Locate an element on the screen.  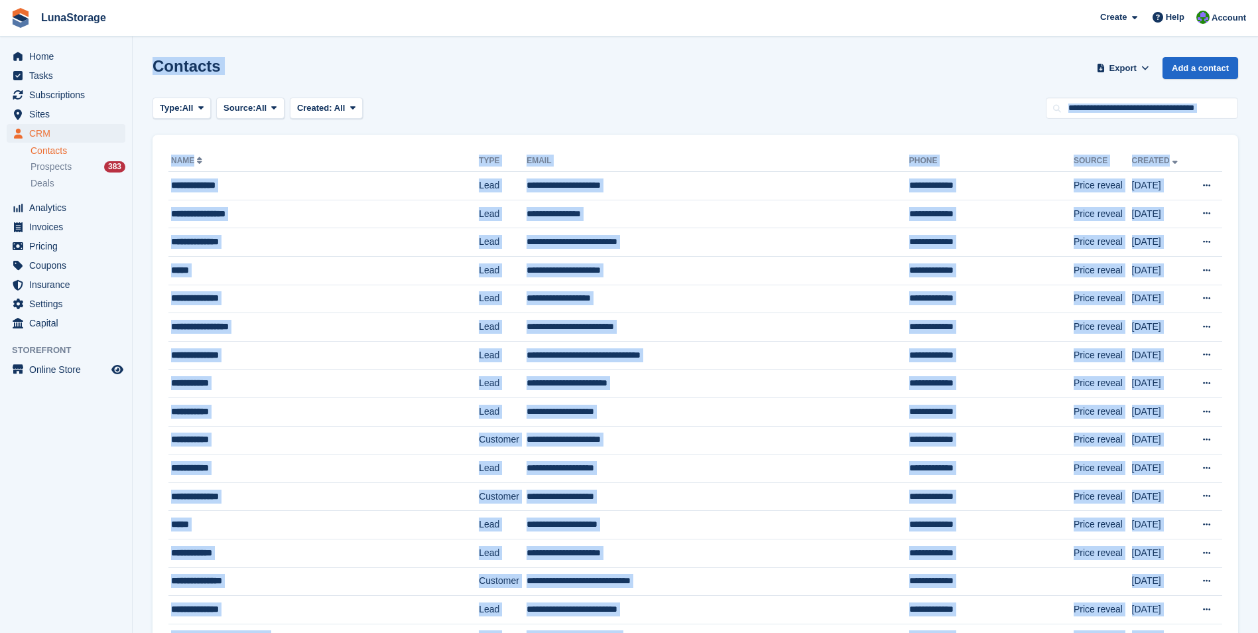
span: Storefront is located at coordinates (72, 350).